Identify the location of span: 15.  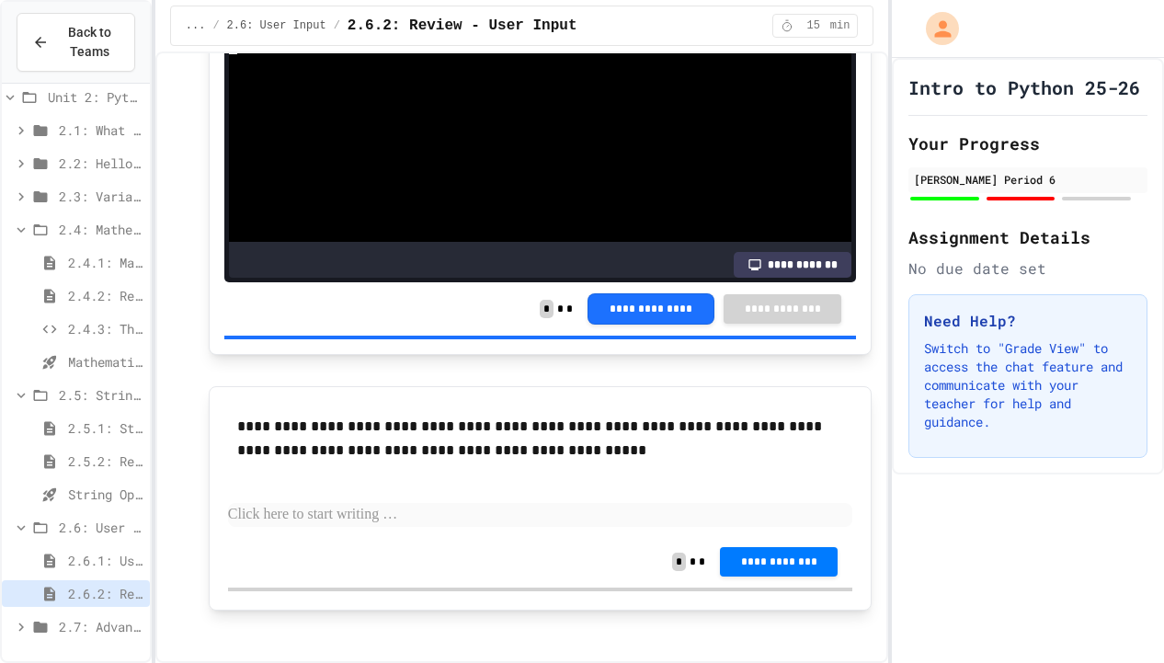
(814, 26).